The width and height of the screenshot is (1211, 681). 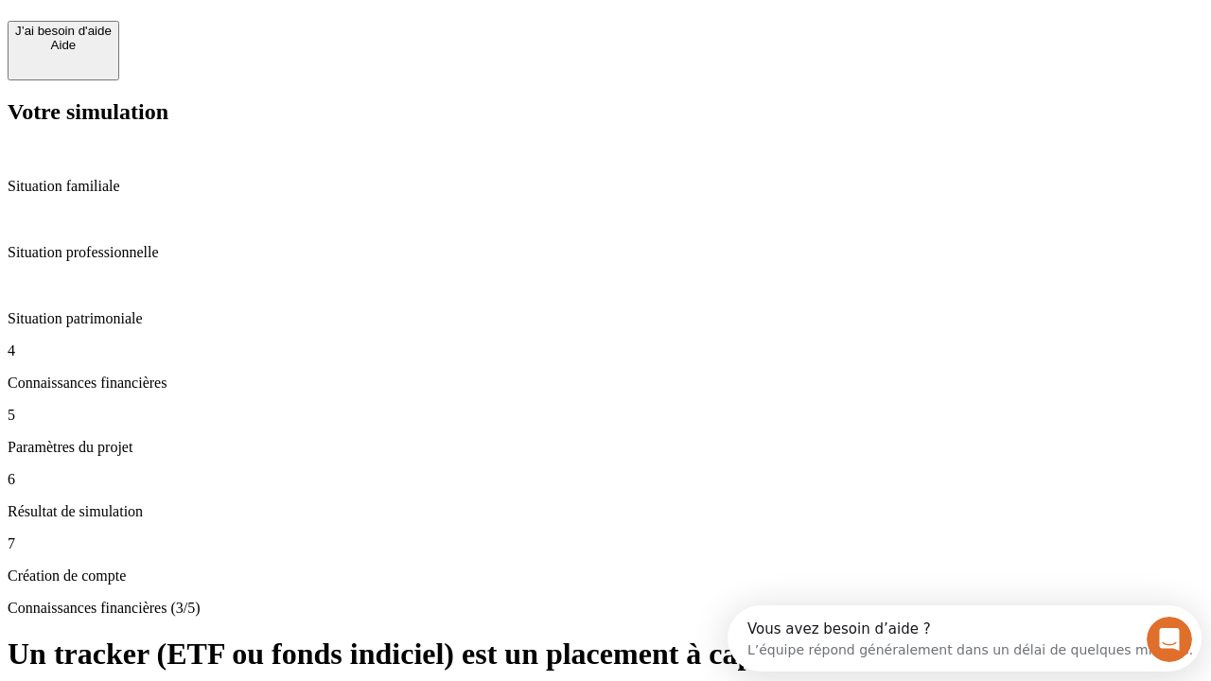 I want to click on p: Situation professionnelle, so click(x=605, y=253).